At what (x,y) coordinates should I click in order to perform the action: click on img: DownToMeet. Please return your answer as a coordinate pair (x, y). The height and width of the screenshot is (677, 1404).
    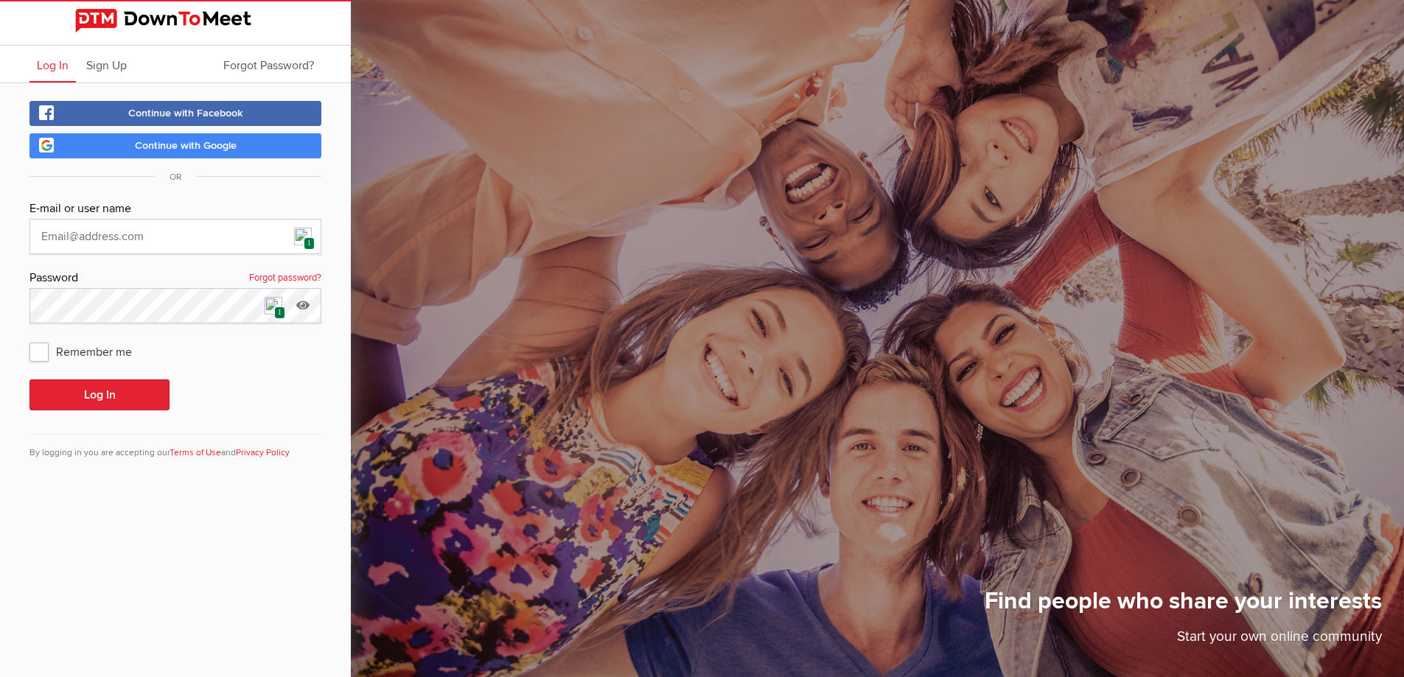
    Looking at the image, I should click on (175, 21).